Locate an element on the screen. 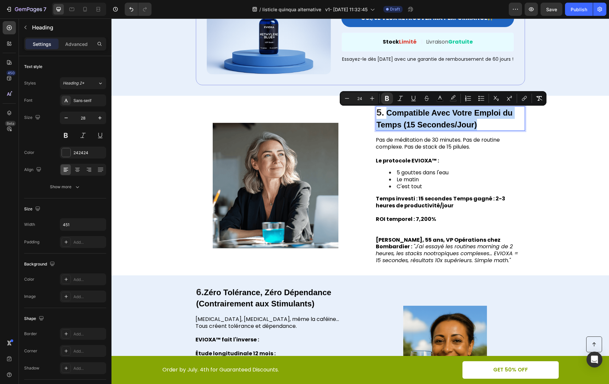 Image resolution: width=609 pixels, height=384 pixels. div: Background is located at coordinates (40, 264).